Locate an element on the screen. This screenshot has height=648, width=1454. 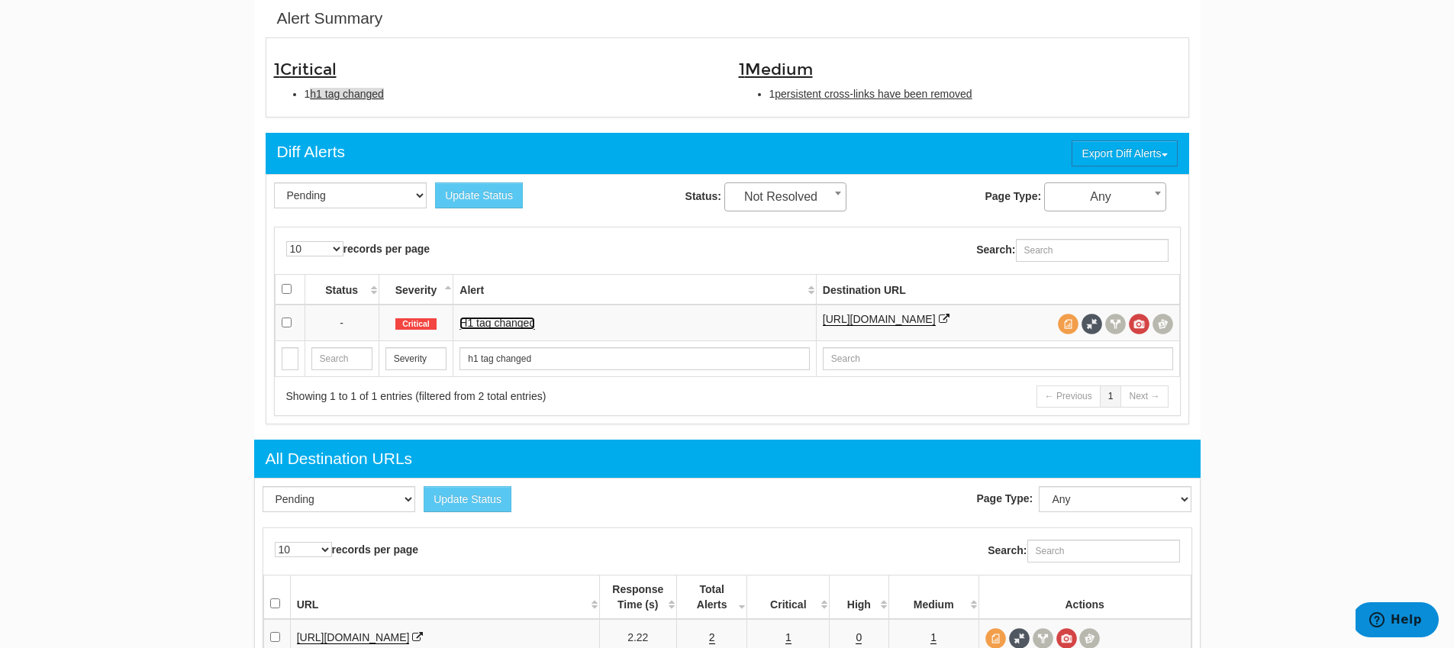
div: Showing 1 to 1 of 1 entries (filtered from 2 total entries) is located at coordinates (497, 396).